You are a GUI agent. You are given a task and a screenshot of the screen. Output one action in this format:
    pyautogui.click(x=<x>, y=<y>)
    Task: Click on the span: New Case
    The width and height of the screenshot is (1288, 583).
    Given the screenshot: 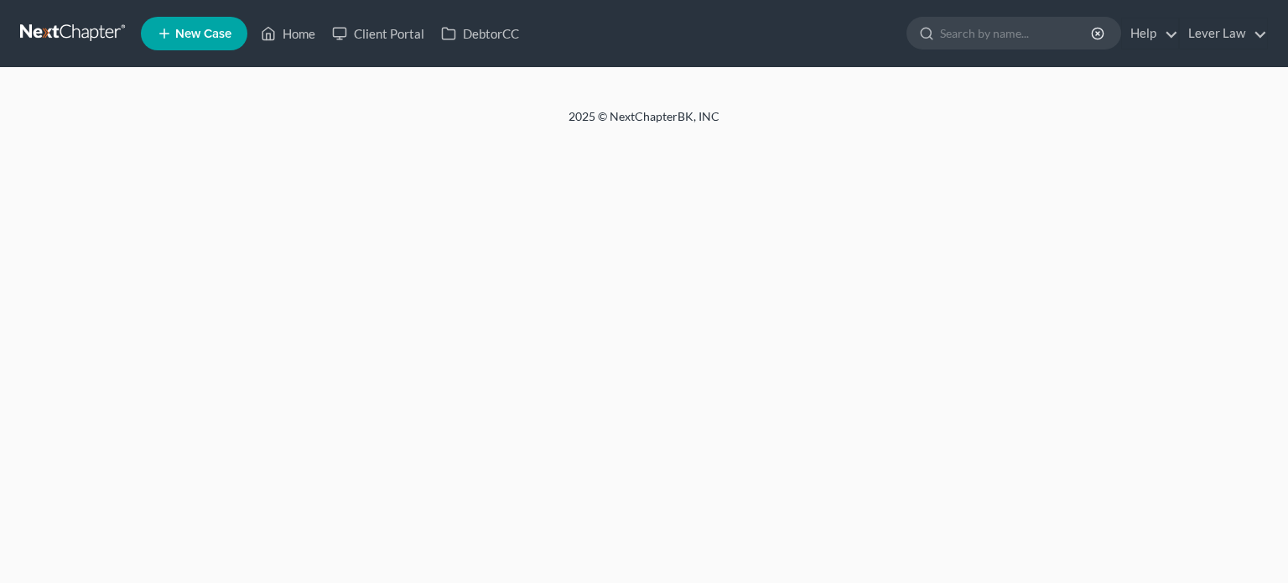 What is the action you would take?
    pyautogui.click(x=203, y=34)
    